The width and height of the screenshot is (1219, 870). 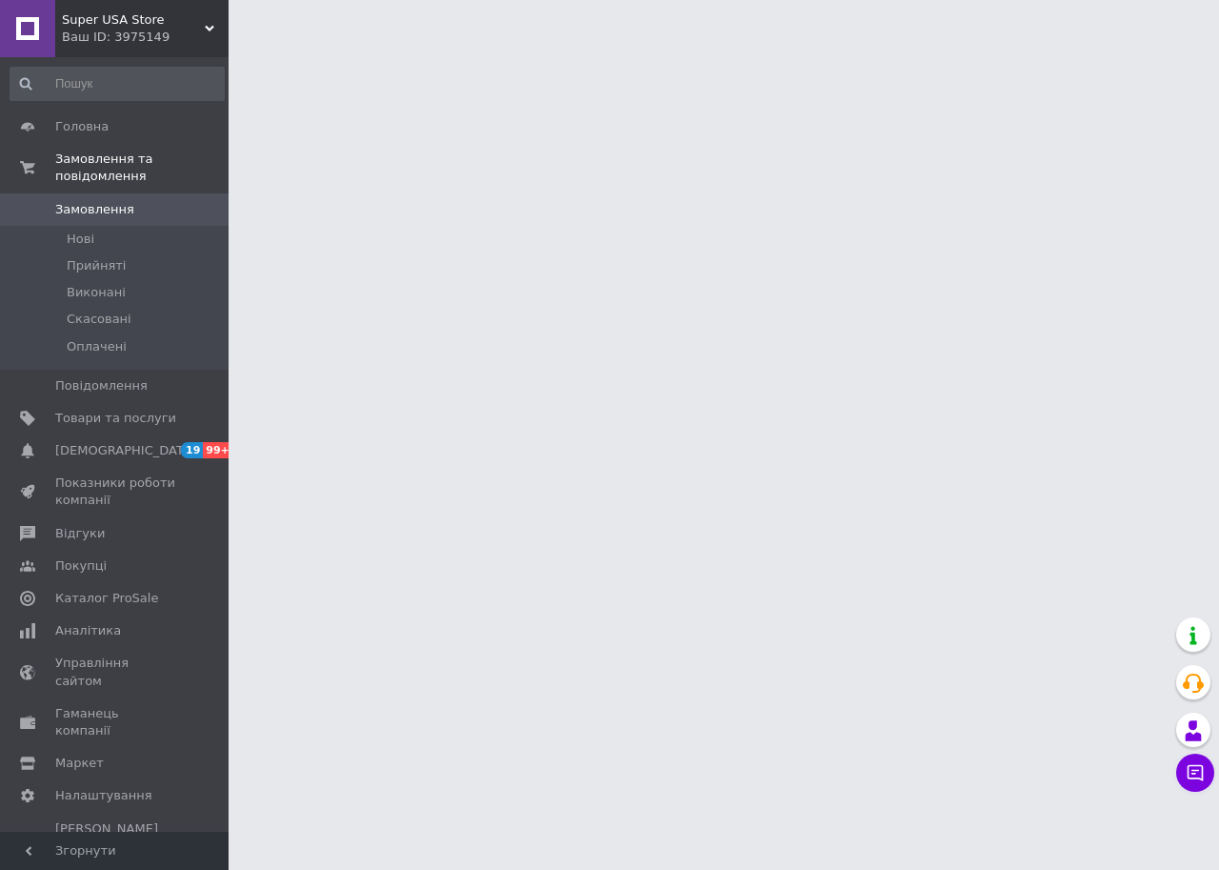 What do you see at coordinates (142, 168) in the screenshot?
I see `span: Замовлення та повідомлення` at bounding box center [142, 168].